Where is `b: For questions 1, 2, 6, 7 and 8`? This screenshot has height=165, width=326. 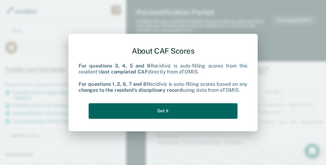 b: For questions 1, 2, 6, 7 and 8 is located at coordinates (112, 84).